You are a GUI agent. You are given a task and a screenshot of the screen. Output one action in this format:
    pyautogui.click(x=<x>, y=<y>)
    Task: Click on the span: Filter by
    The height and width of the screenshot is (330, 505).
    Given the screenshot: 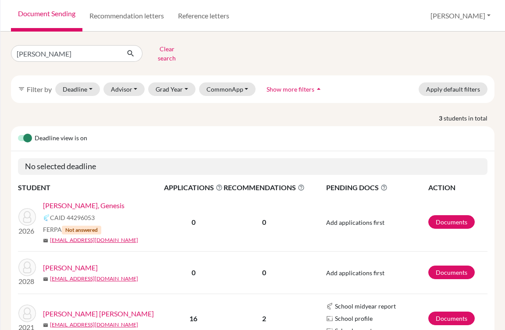 What is the action you would take?
    pyautogui.click(x=39, y=89)
    